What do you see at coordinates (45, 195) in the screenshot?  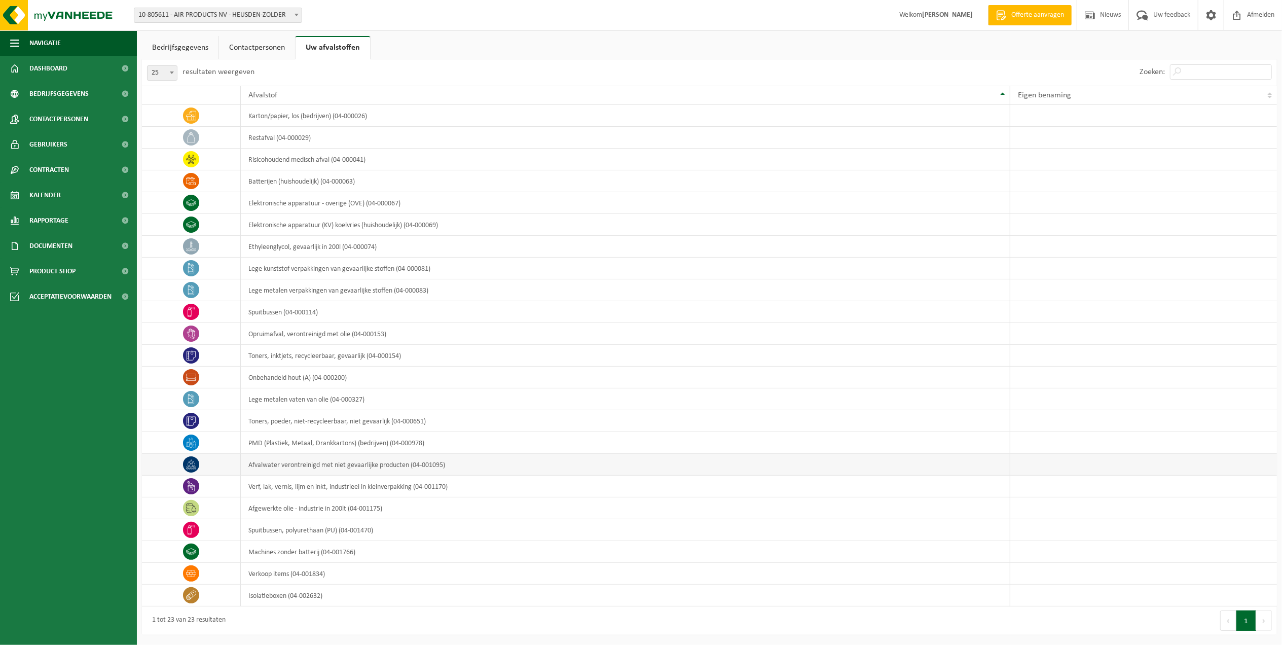 I see `span: Kalender` at bounding box center [45, 195].